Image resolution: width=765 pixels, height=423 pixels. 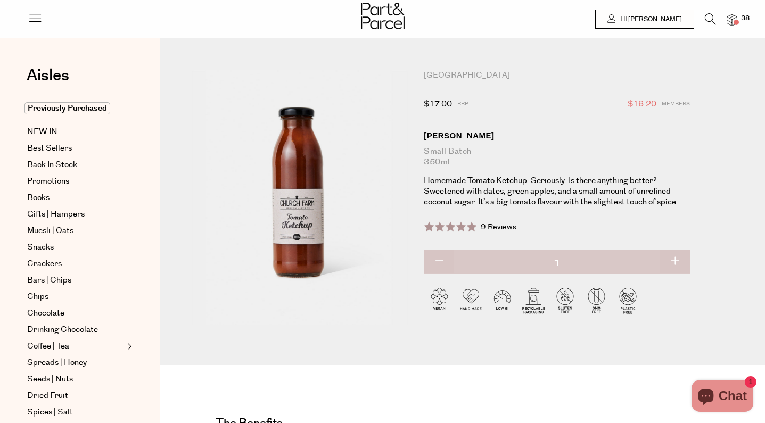 What do you see at coordinates (502, 300) in the screenshot?
I see `img: P_P-ICONS-Live_Bec_V11_Low_Gi.svg` at bounding box center [502, 300].